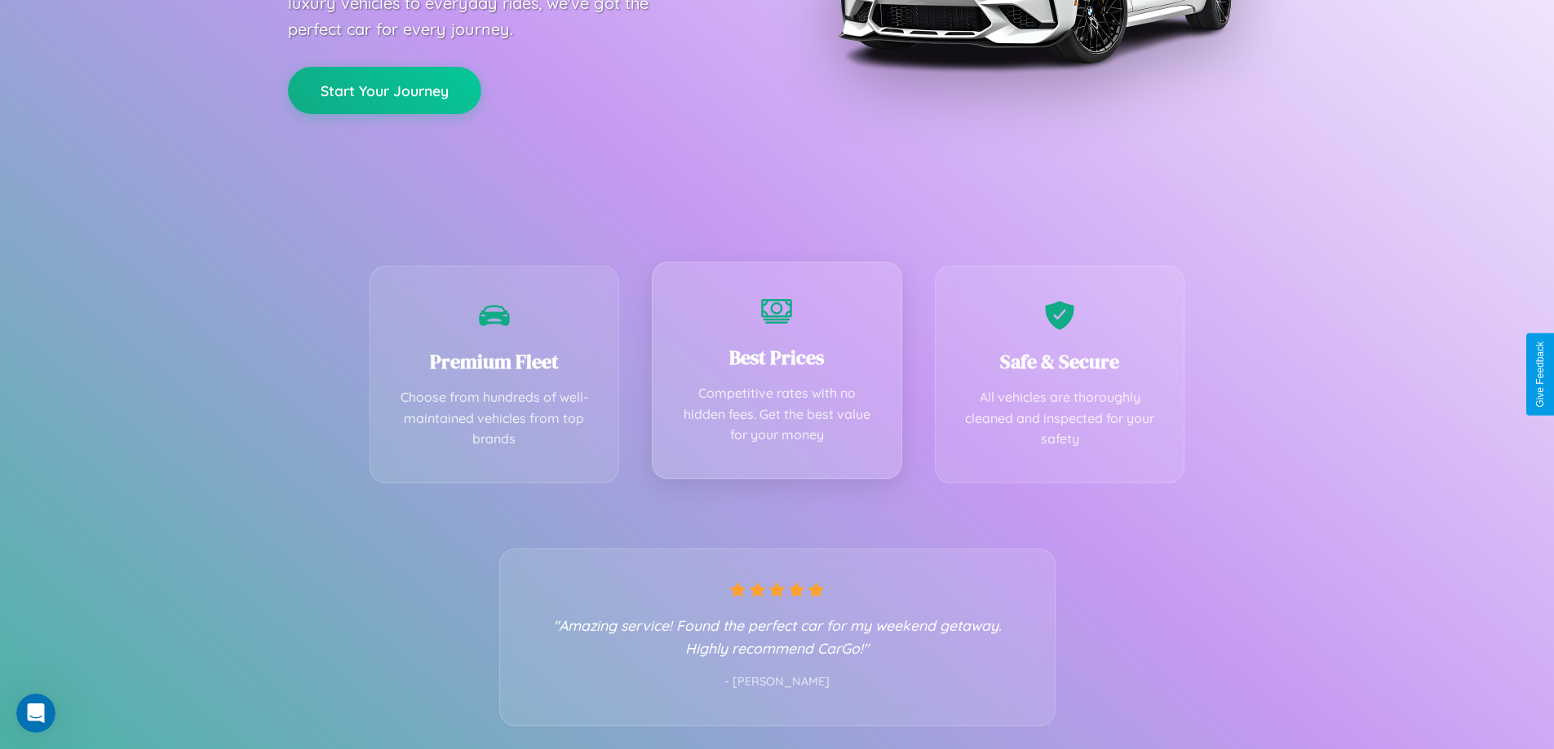  I want to click on h3: Safe & Secure, so click(1059, 361).